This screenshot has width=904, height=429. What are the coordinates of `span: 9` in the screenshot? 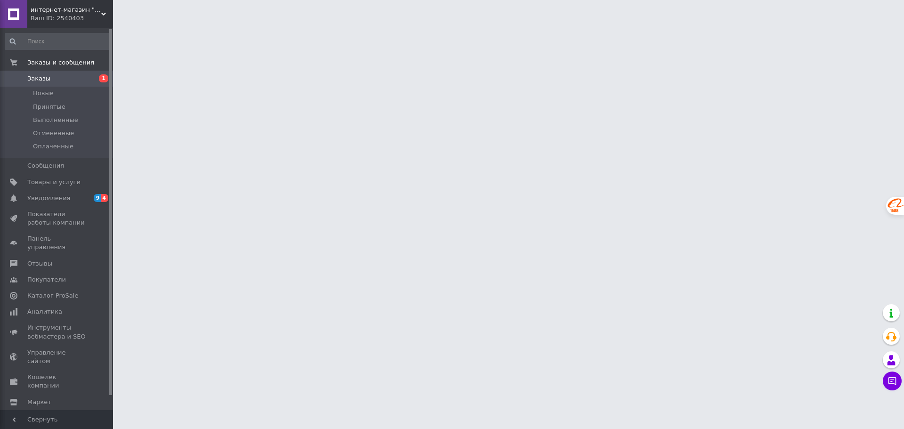 It's located at (97, 198).